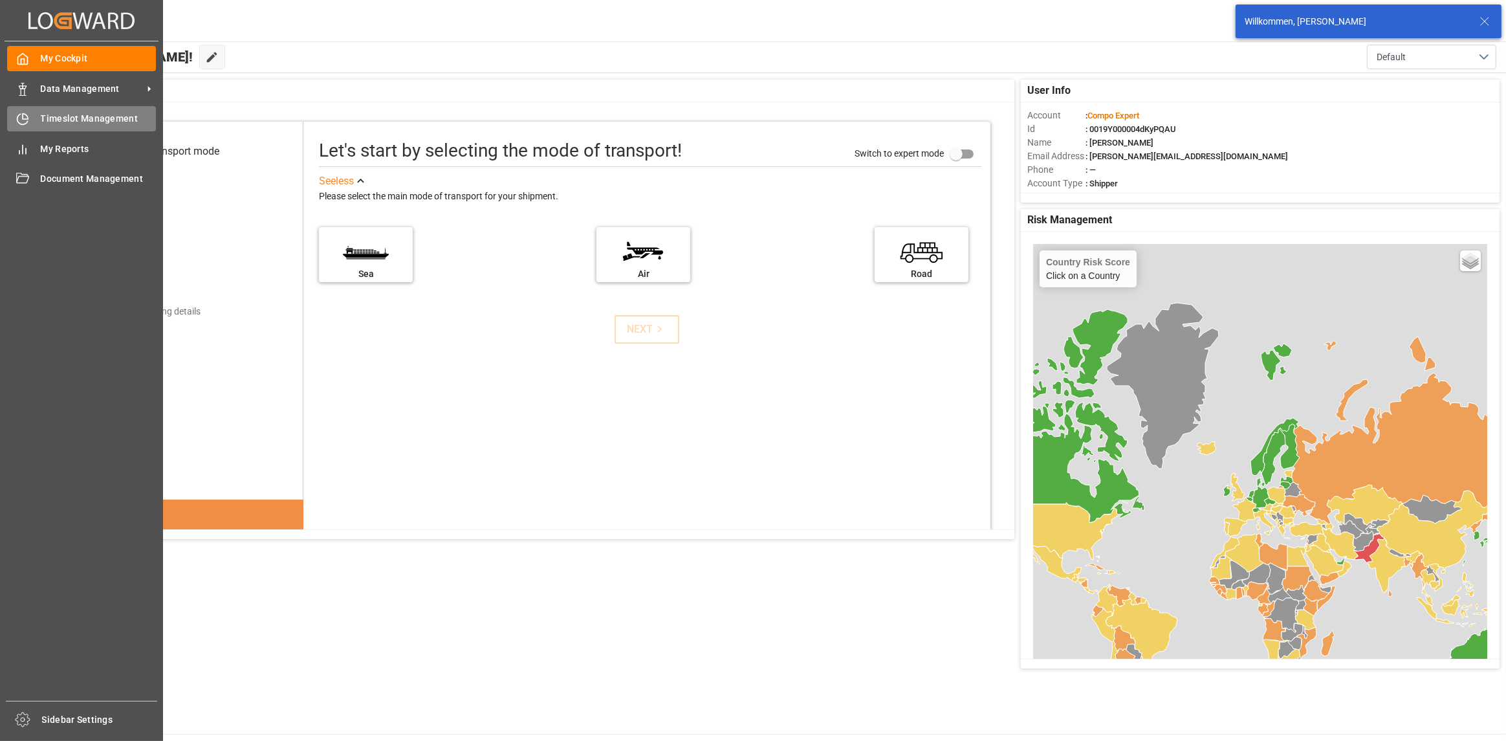  Describe the element at coordinates (81, 179) in the screenshot. I see `a: Document Management` at that location.